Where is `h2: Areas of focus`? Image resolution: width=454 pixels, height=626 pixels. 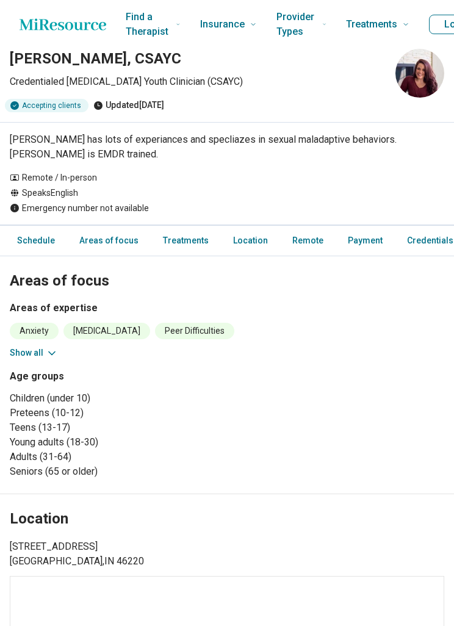
h2: Areas of focus is located at coordinates (227, 267).